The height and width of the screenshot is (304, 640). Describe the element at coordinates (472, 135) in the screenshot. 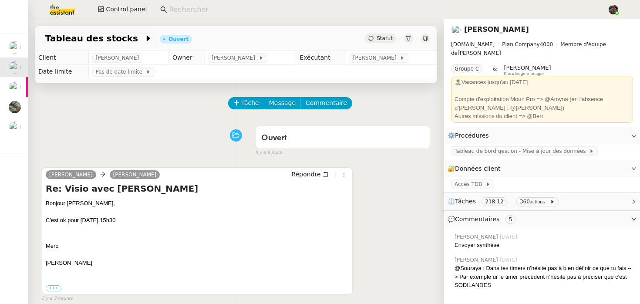

I see `span: Procédures` at that location.